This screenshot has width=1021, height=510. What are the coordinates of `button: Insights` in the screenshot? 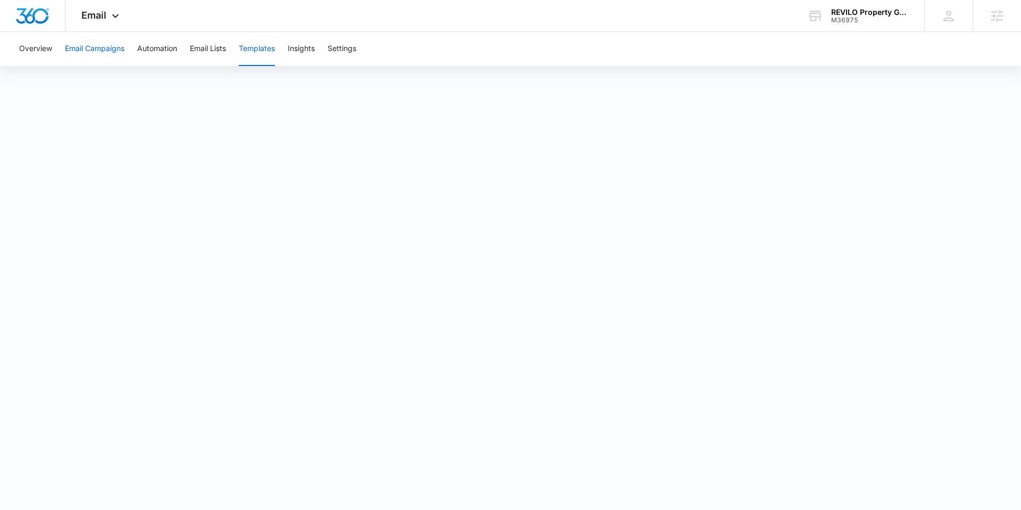 It's located at (301, 49).